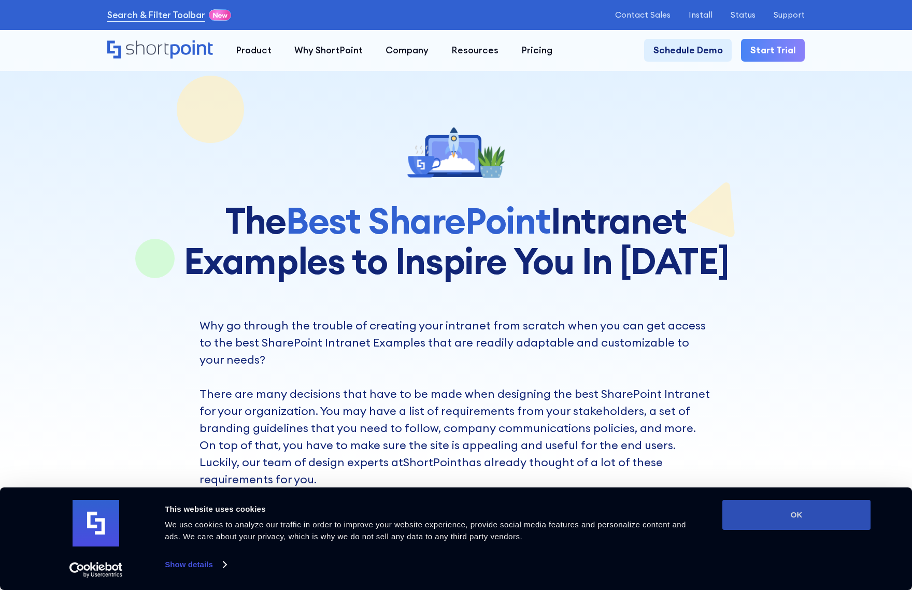  What do you see at coordinates (642, 15) in the screenshot?
I see `p: Contact Sales` at bounding box center [642, 15].